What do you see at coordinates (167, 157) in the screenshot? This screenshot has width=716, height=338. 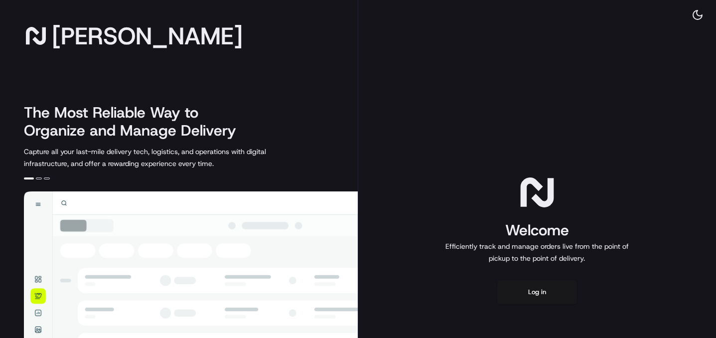 I see `p: Capture all your last-mile delivery tech, logistics, and operations with digital infrastructure, ...` at bounding box center [167, 157].